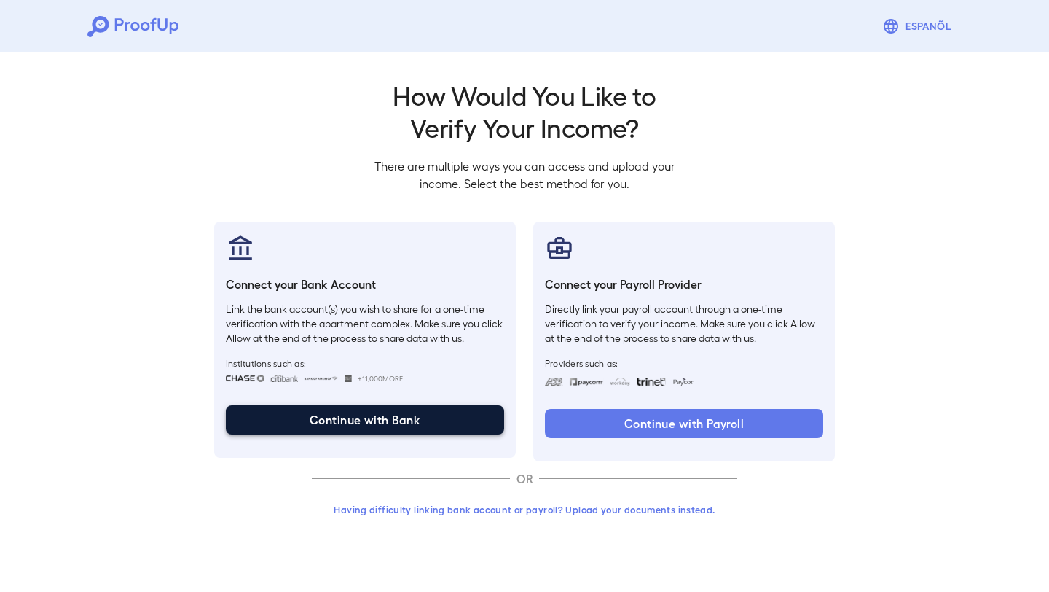 Image resolution: width=1049 pixels, height=592 pixels. I want to click on span: +11,000 More, so click(380, 378).